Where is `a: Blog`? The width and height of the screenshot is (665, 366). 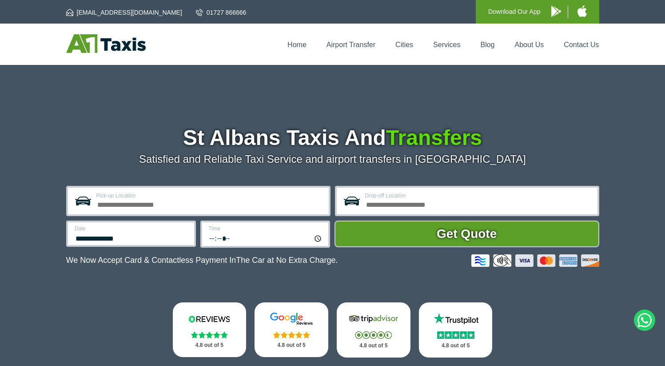 a: Blog is located at coordinates (487, 44).